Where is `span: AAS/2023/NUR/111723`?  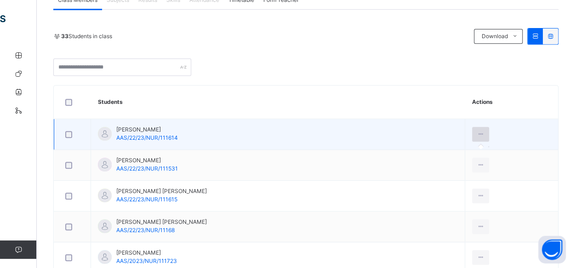 span: AAS/2023/NUR/111723 is located at coordinates (147, 261).